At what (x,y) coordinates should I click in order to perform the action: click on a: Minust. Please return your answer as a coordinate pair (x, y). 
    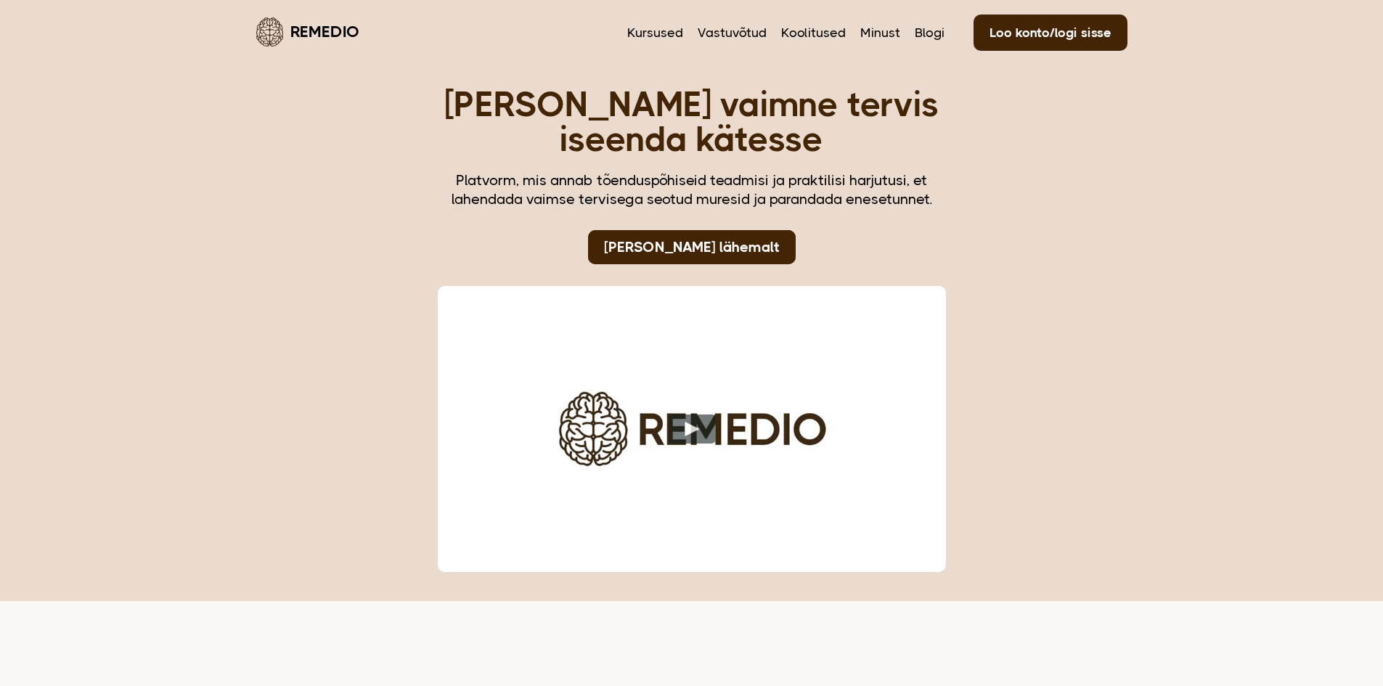
    Looking at the image, I should click on (880, 33).